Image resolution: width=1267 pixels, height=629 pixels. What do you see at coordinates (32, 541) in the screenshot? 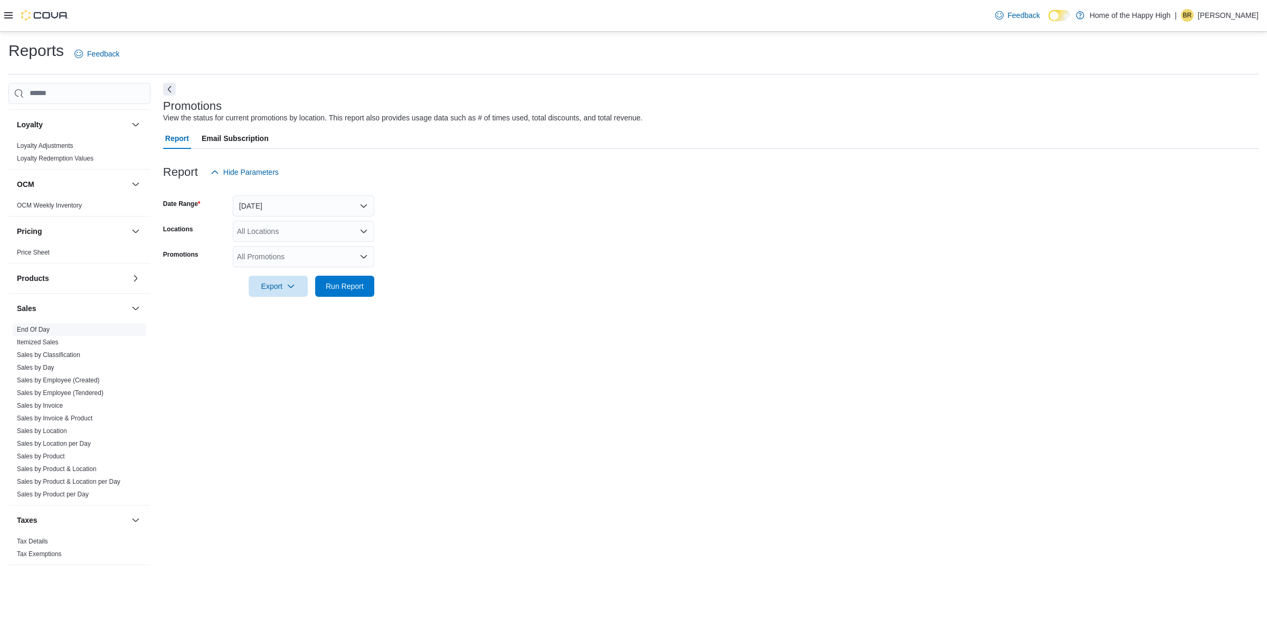
I see `a: Tax Details` at bounding box center [32, 541].